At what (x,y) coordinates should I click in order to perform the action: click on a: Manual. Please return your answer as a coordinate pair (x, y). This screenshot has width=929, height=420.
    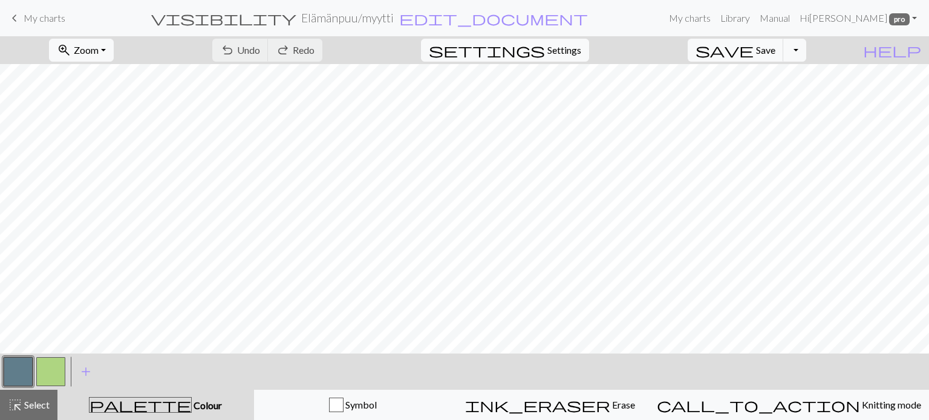
    Looking at the image, I should click on (775, 18).